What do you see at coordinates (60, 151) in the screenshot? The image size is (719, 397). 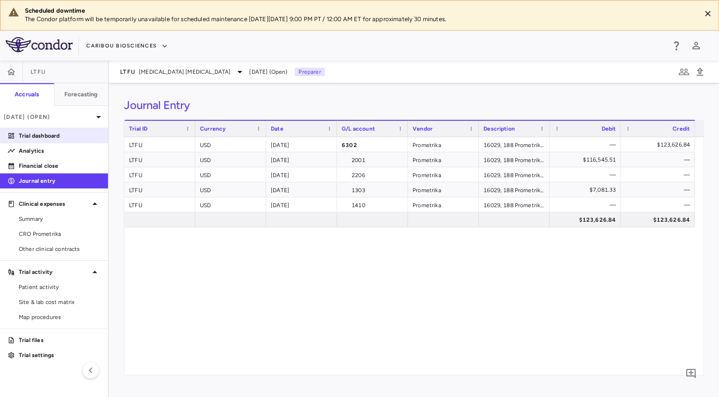 I see `p: Analytics` at bounding box center [60, 151].